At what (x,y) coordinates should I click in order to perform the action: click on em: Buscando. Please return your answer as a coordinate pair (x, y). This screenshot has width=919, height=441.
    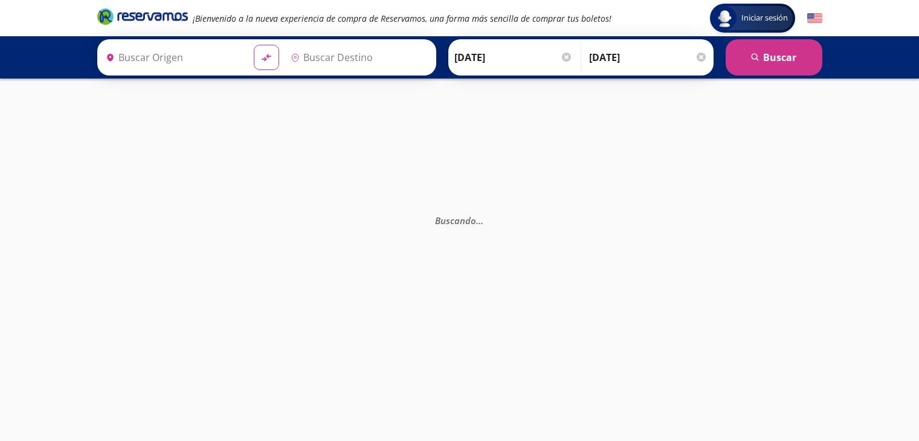
    Looking at the image, I should click on (459, 221).